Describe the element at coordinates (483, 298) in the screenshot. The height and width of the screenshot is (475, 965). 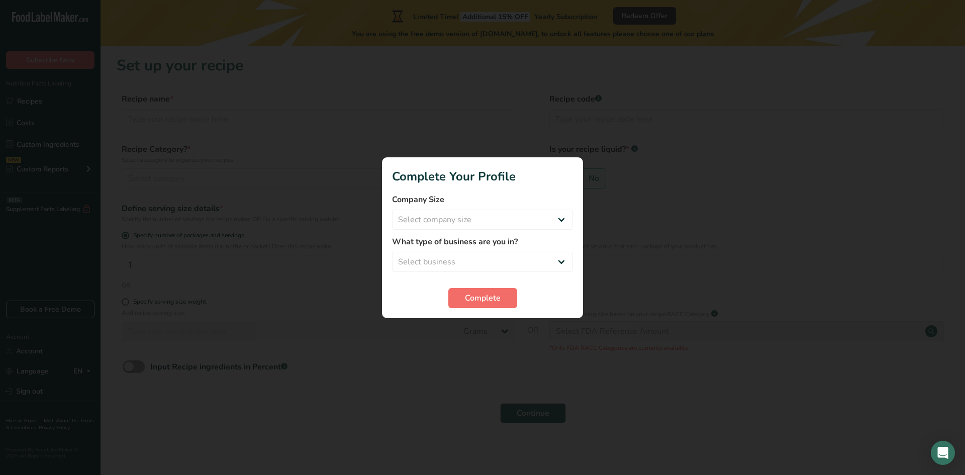
I see `button: Complete` at that location.